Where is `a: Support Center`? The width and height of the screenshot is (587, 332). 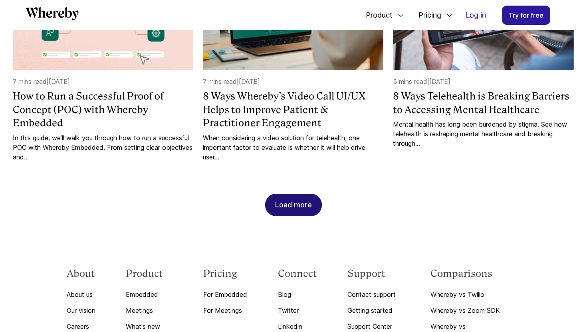 a: Support Center is located at coordinates (374, 326).